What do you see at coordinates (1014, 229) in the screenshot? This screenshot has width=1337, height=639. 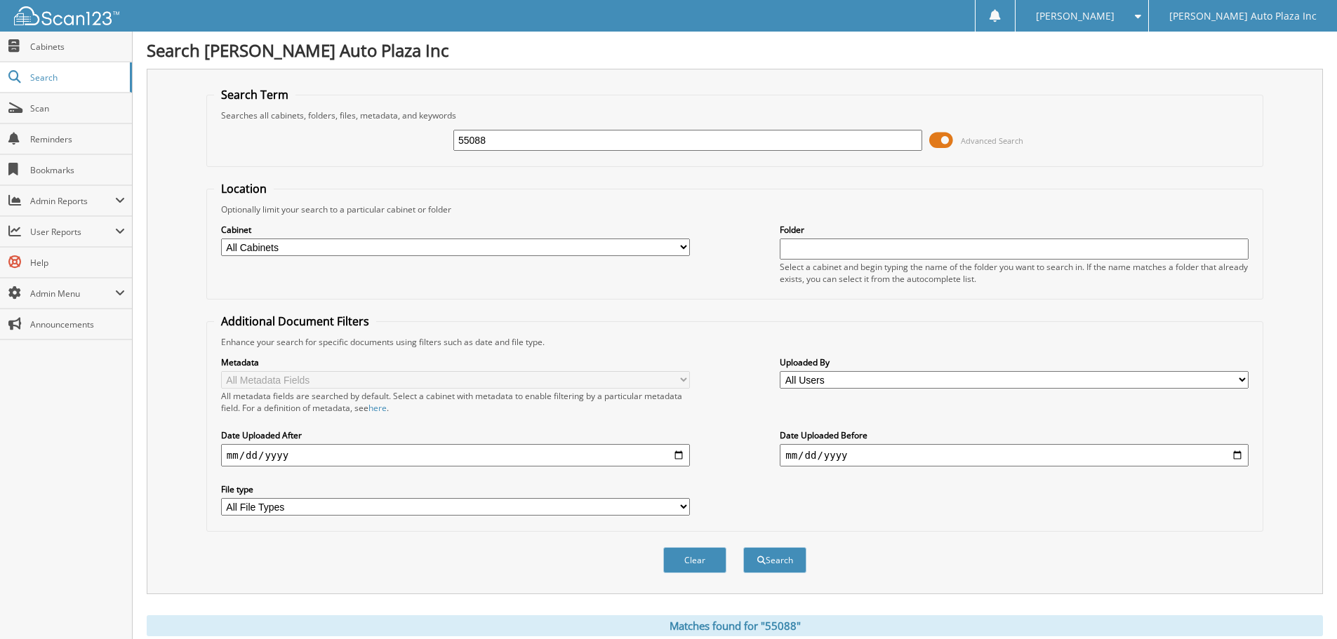 I see `label: Folder` at bounding box center [1014, 229].